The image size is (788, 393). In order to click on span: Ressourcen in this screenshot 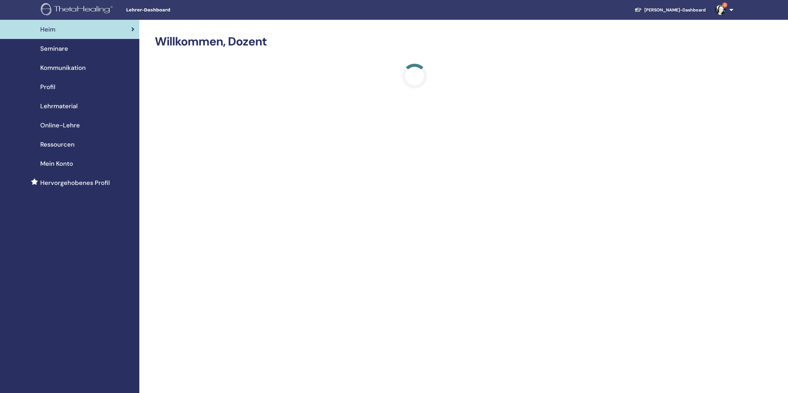, I will do `click(57, 145)`.